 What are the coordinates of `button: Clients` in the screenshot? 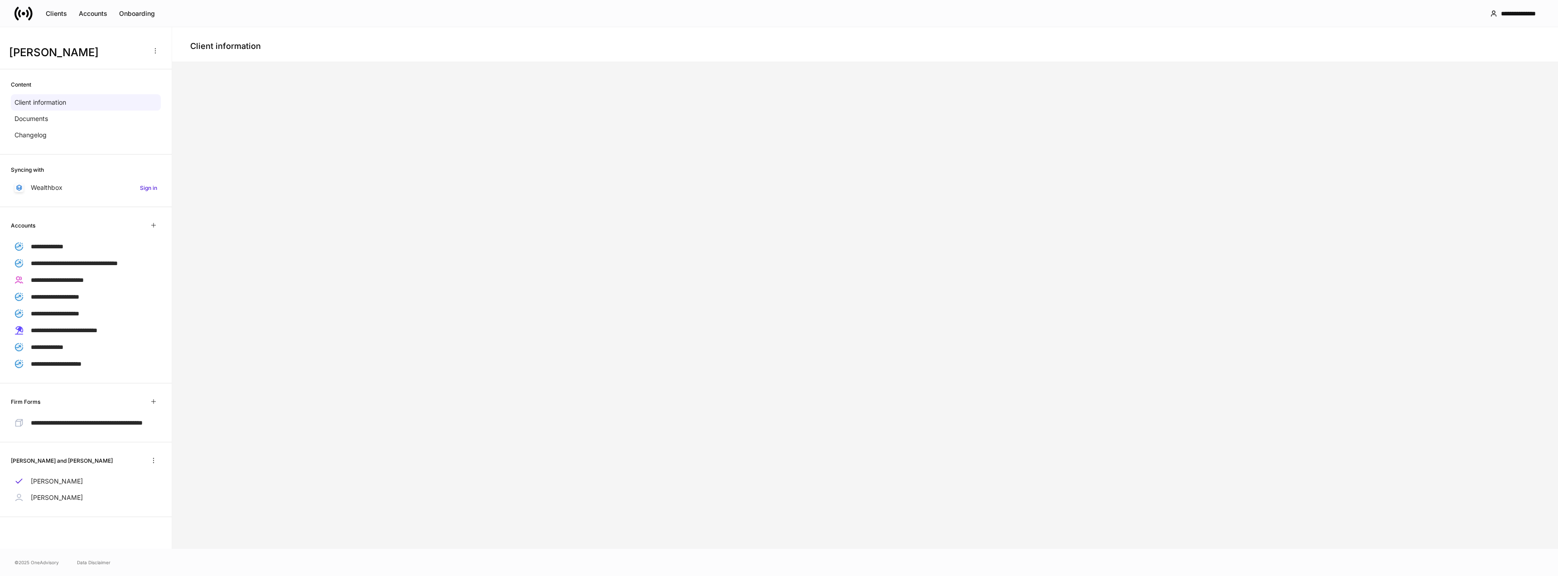 It's located at (56, 14).